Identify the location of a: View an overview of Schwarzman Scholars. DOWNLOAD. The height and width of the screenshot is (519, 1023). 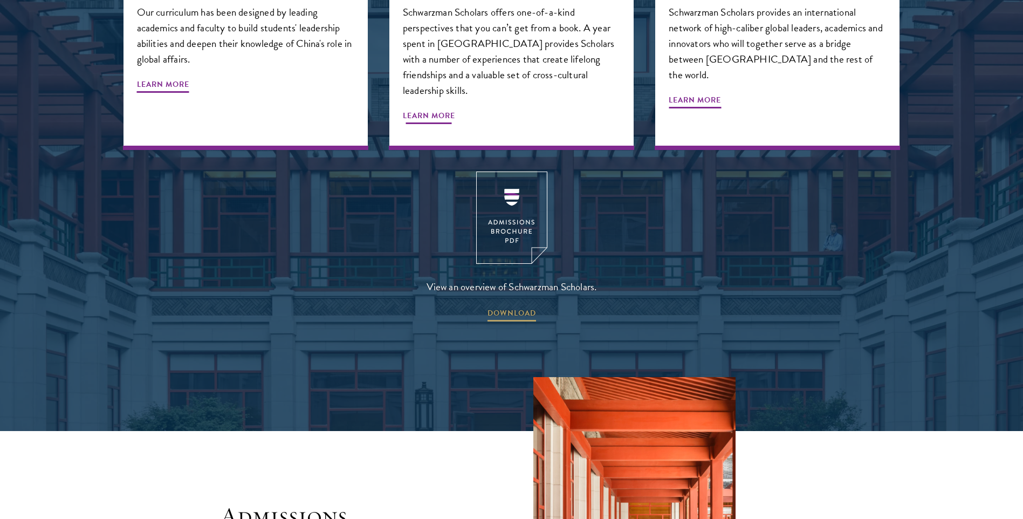
(512, 247).